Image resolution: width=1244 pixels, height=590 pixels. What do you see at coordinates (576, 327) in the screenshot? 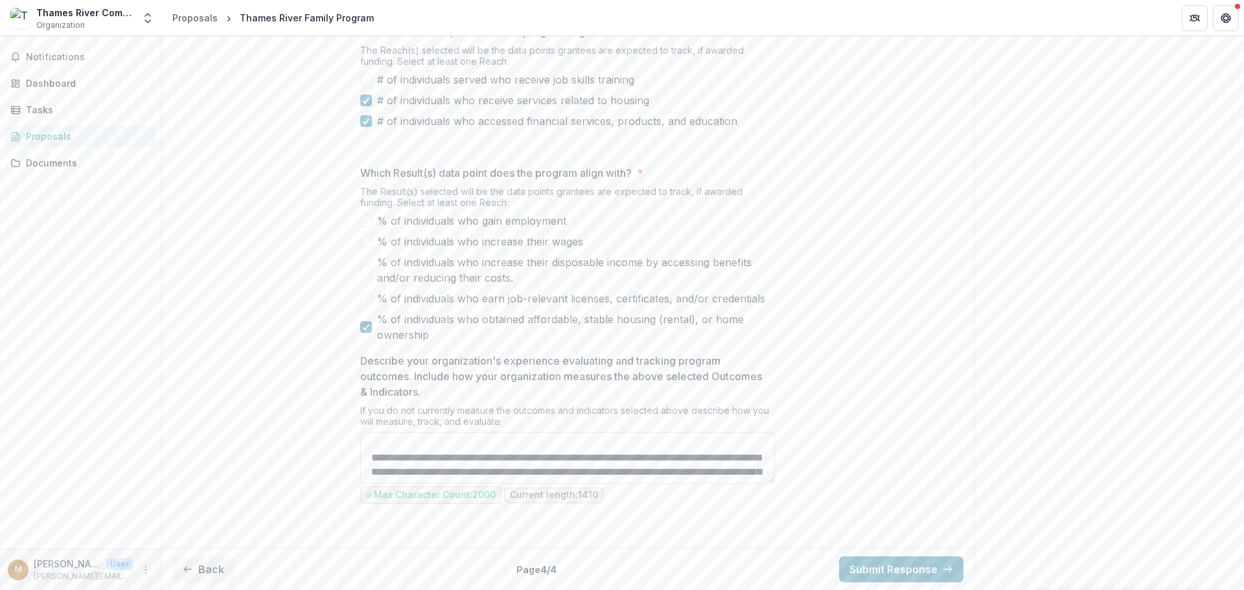
I see `span: % of individuals who obtained affordable, stable housing (rental), or home ownership` at bounding box center [576, 327].